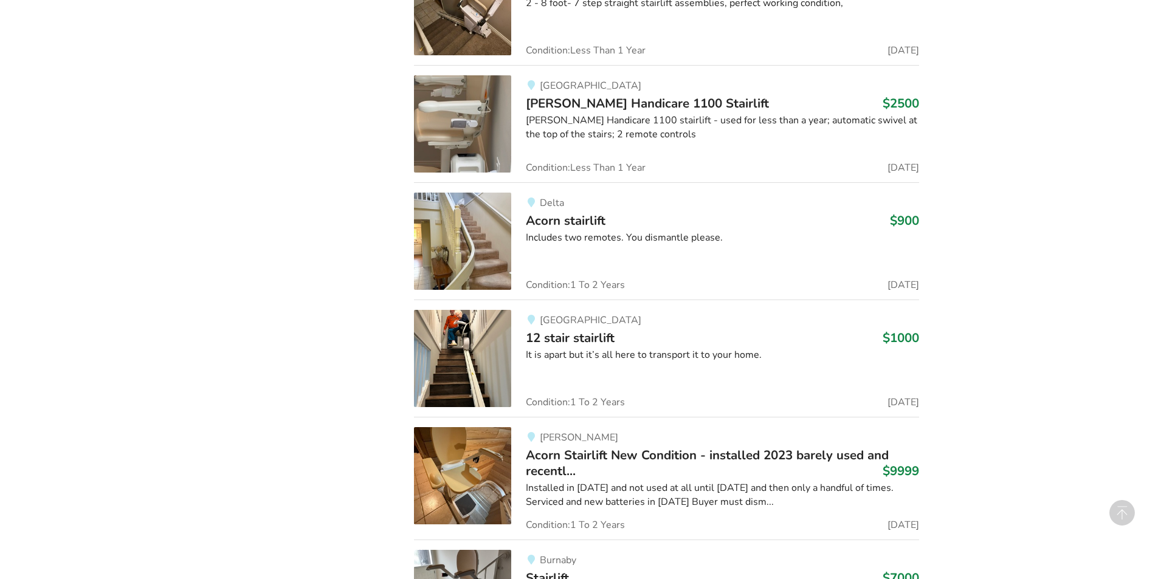  What do you see at coordinates (463, 359) in the screenshot?
I see `img: mobility-12 stair stairlift` at bounding box center [463, 359].